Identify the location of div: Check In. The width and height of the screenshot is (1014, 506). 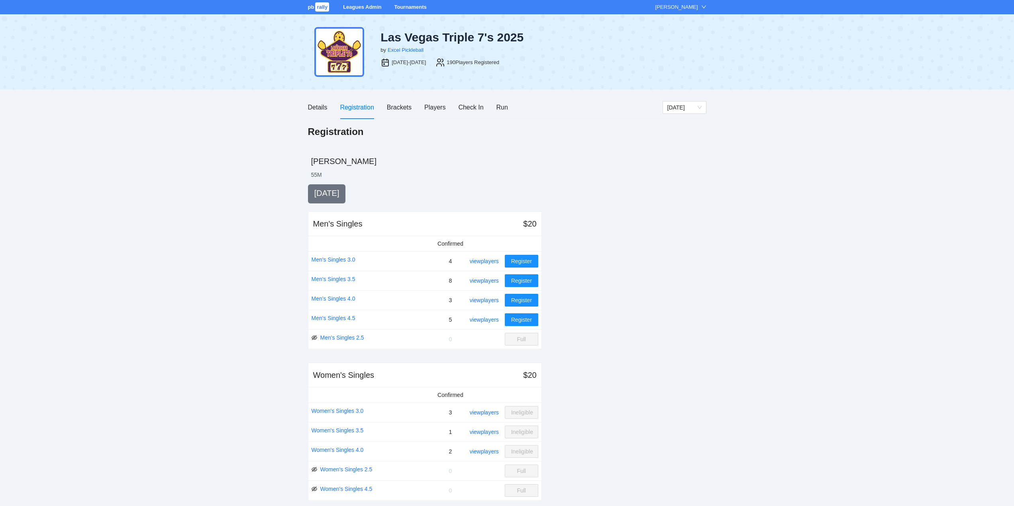
(470, 107).